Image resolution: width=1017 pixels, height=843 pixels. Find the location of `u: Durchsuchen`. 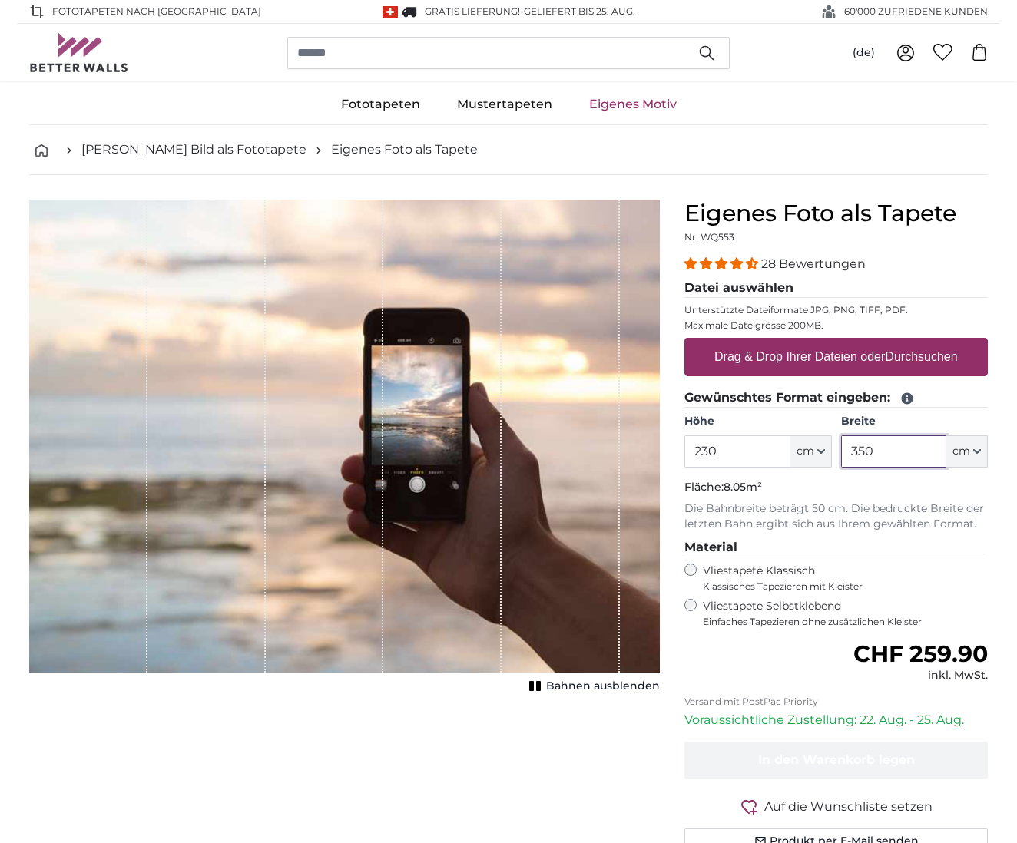

u: Durchsuchen is located at coordinates (922, 356).